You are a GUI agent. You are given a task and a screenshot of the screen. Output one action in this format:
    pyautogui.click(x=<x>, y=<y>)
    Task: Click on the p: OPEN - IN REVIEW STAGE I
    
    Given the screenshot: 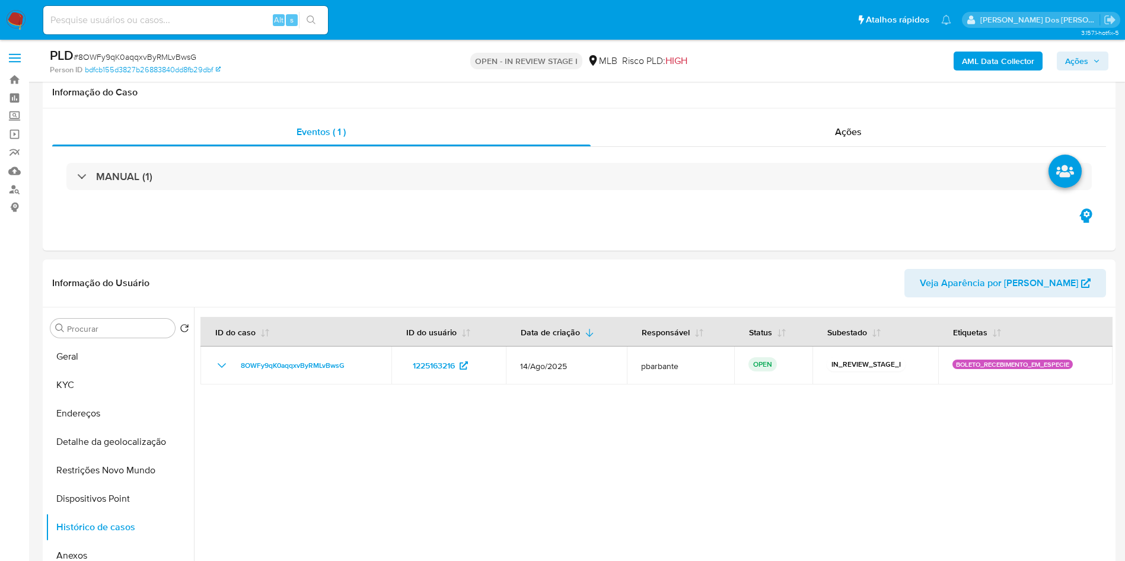 What is the action you would take?
    pyautogui.click(x=526, y=61)
    